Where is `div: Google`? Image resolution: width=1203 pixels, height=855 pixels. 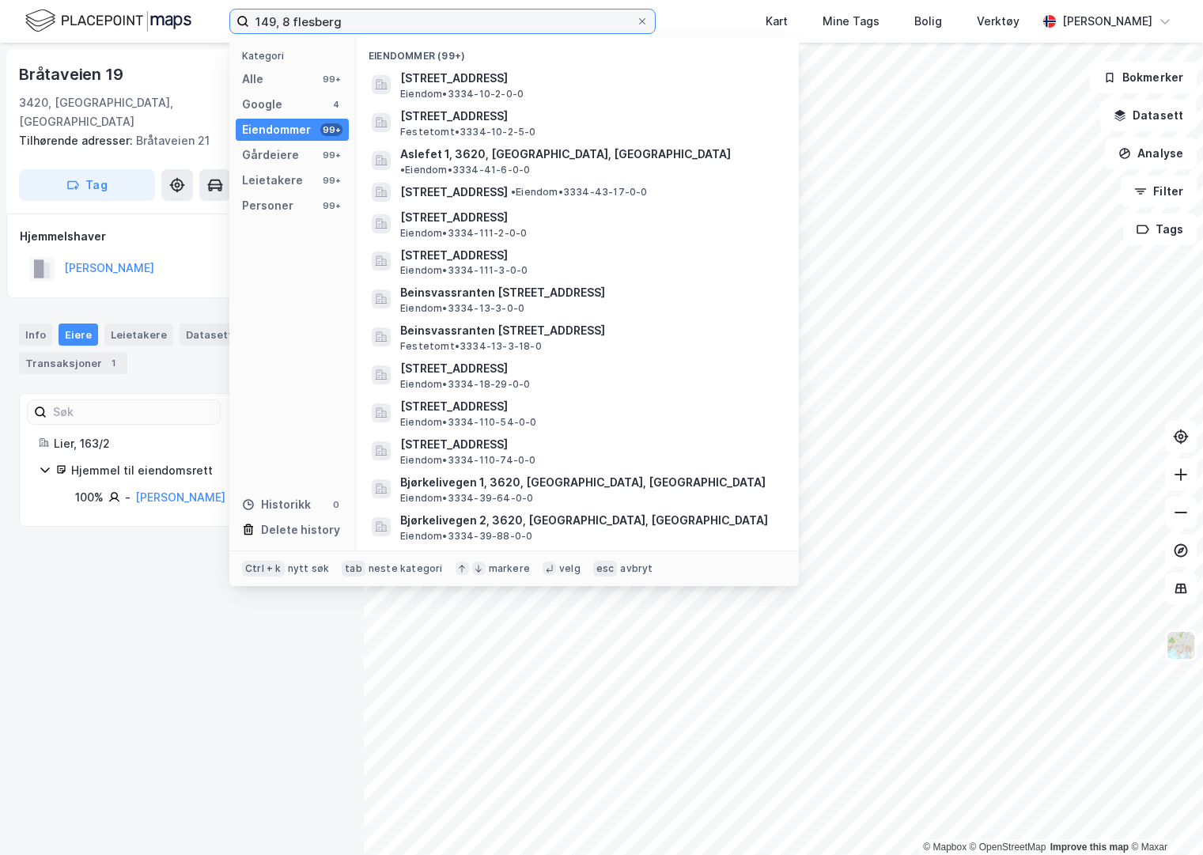 div: Google is located at coordinates (262, 104).